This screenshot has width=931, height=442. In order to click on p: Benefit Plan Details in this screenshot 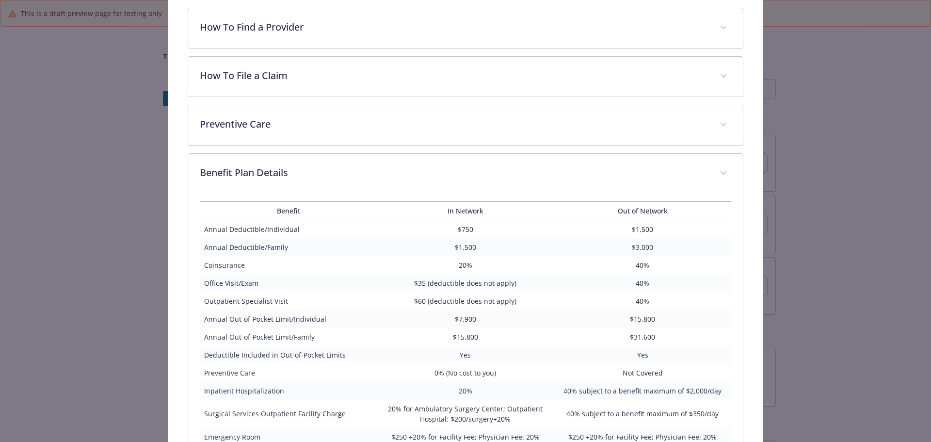, I will do `click(454, 173)`.